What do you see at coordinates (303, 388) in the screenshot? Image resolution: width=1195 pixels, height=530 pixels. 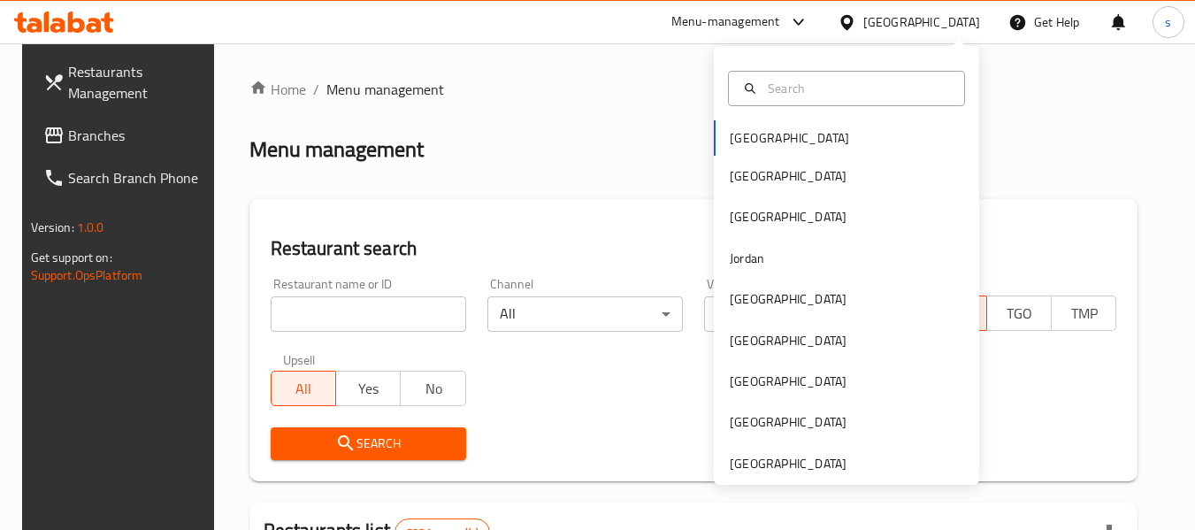 I see `button: All` at bounding box center [303, 388].